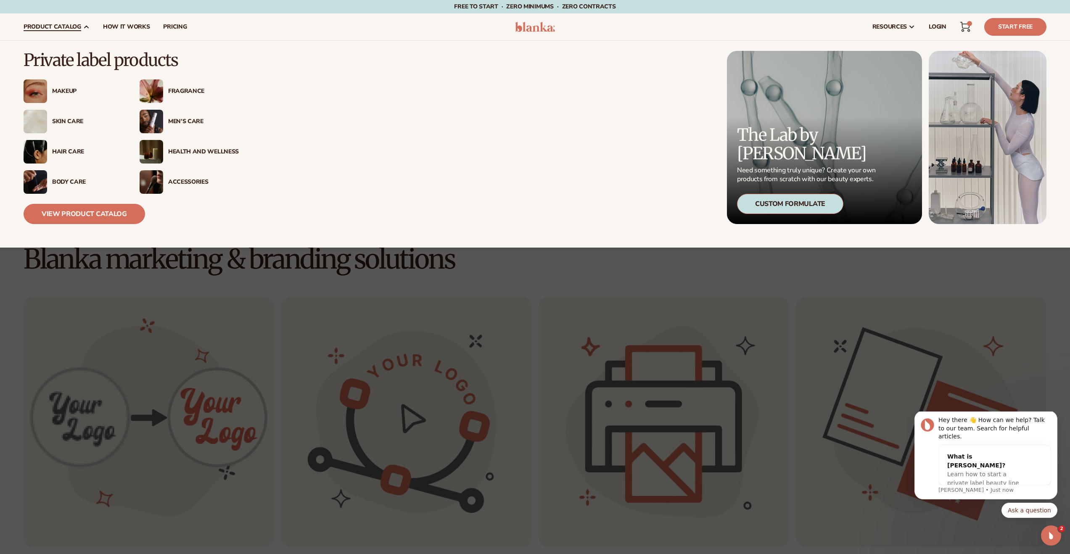  I want to click on div: Hair Care, so click(87, 152).